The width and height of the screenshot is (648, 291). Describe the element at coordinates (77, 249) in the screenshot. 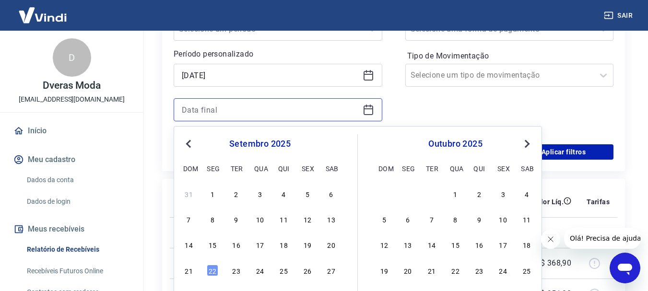

I see `a: Relatório de Recebíveis` at that location.